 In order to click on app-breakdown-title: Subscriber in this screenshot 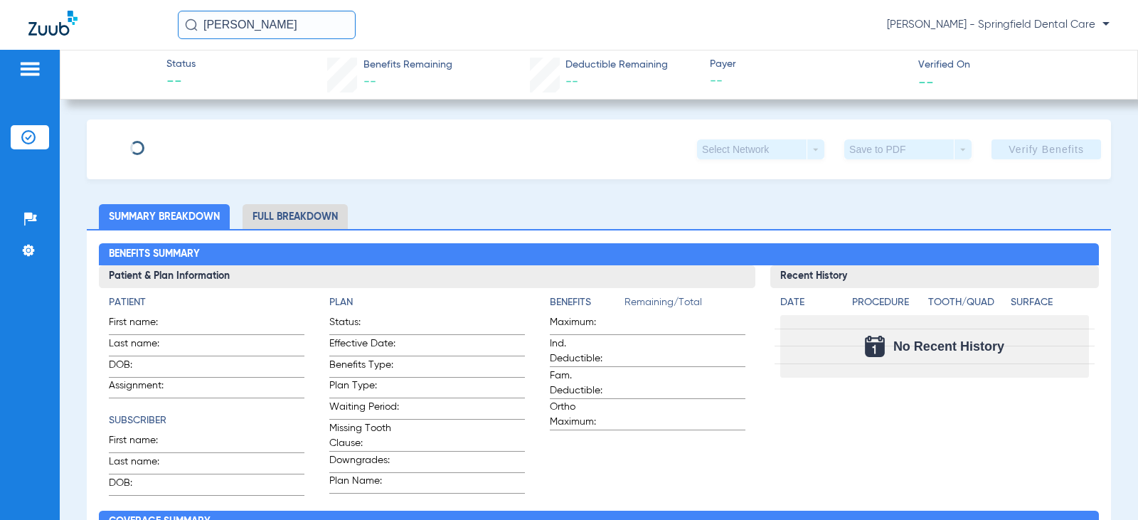, I will do `click(206, 420)`.